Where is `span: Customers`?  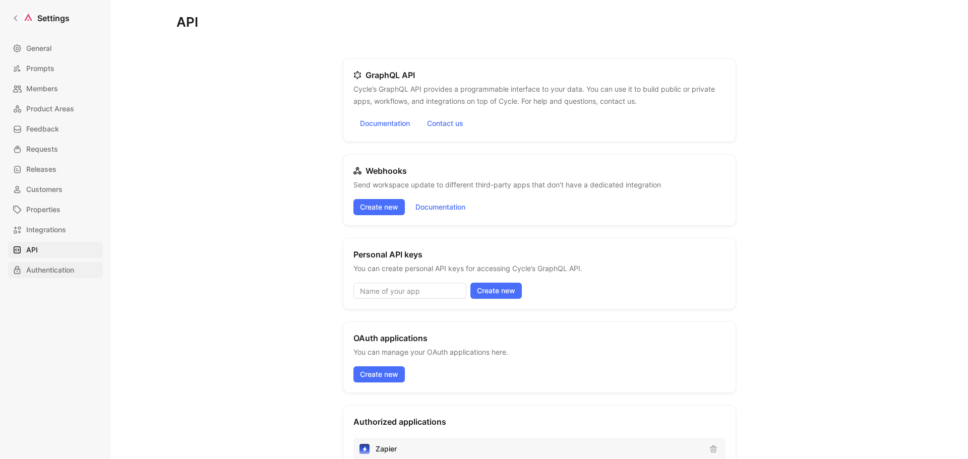 span: Customers is located at coordinates (44, 190).